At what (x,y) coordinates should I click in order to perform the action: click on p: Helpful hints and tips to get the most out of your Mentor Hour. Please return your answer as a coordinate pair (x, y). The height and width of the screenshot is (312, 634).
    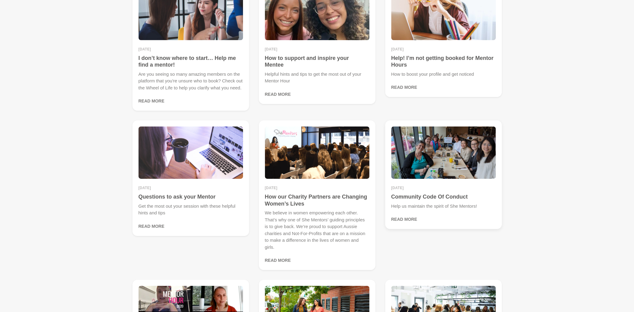
    Looking at the image, I should click on (317, 77).